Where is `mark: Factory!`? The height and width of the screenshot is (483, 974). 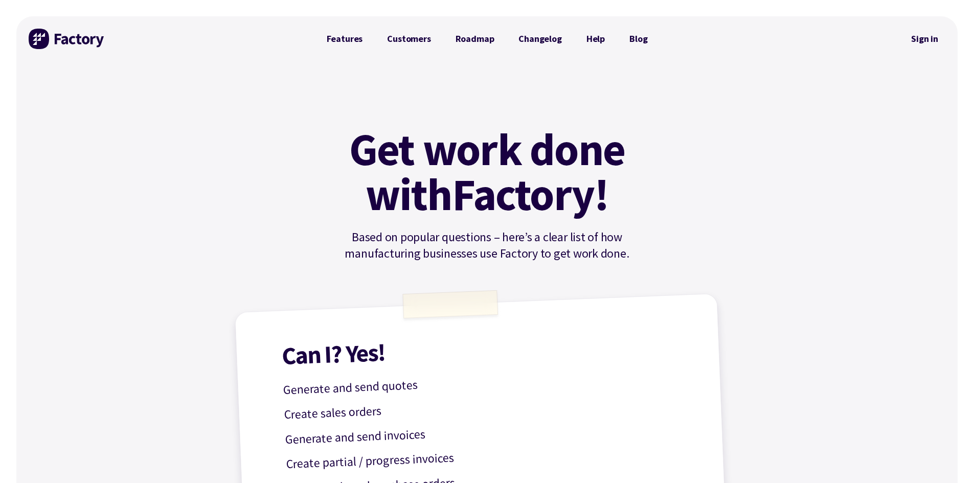
mark: Factory! is located at coordinates (530, 194).